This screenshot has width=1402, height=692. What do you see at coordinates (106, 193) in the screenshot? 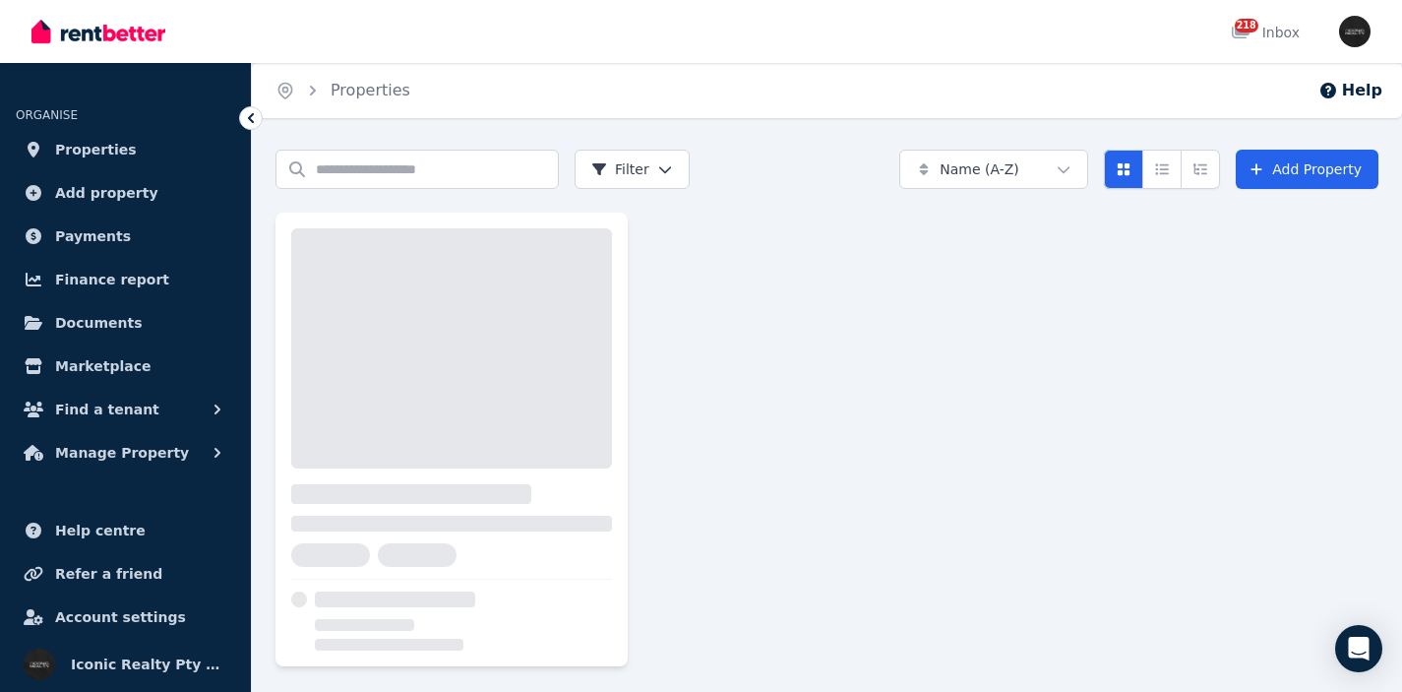
I see `span: Add property` at bounding box center [106, 193].